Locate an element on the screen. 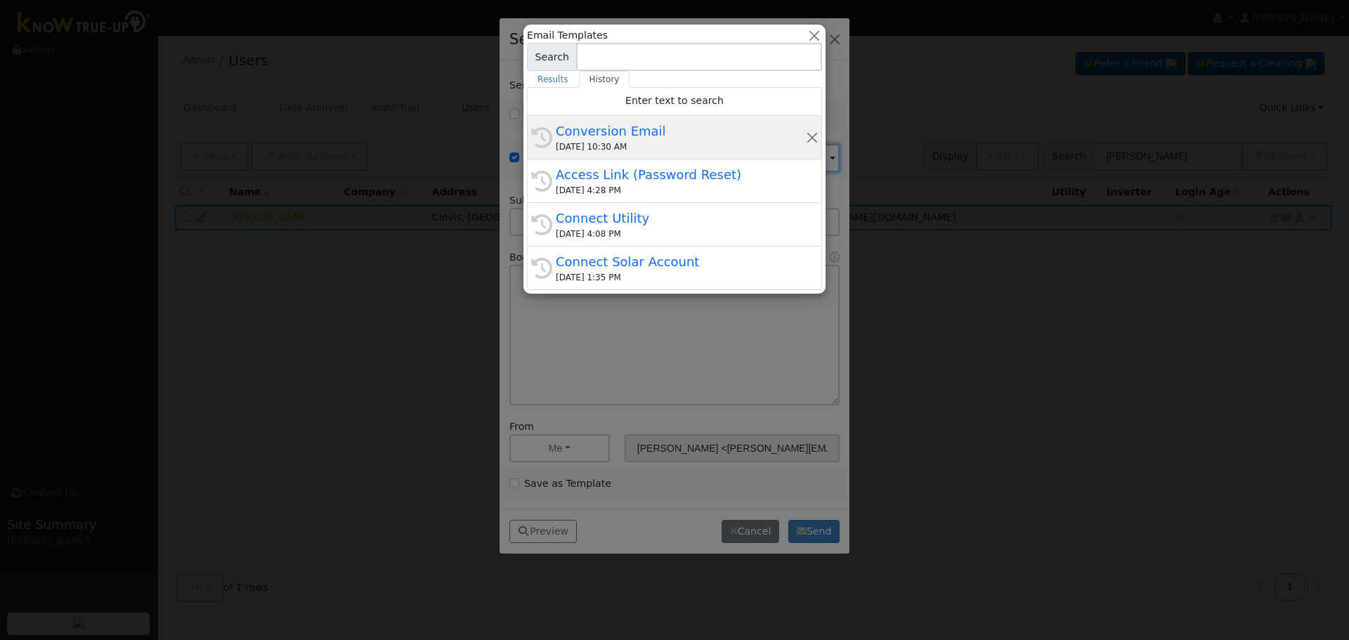 This screenshot has width=1349, height=640. a: History is located at coordinates (604, 79).